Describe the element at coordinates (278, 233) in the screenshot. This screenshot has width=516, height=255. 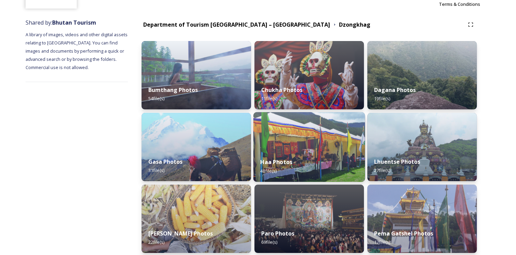
I see `strong: Paro Photos` at that location.